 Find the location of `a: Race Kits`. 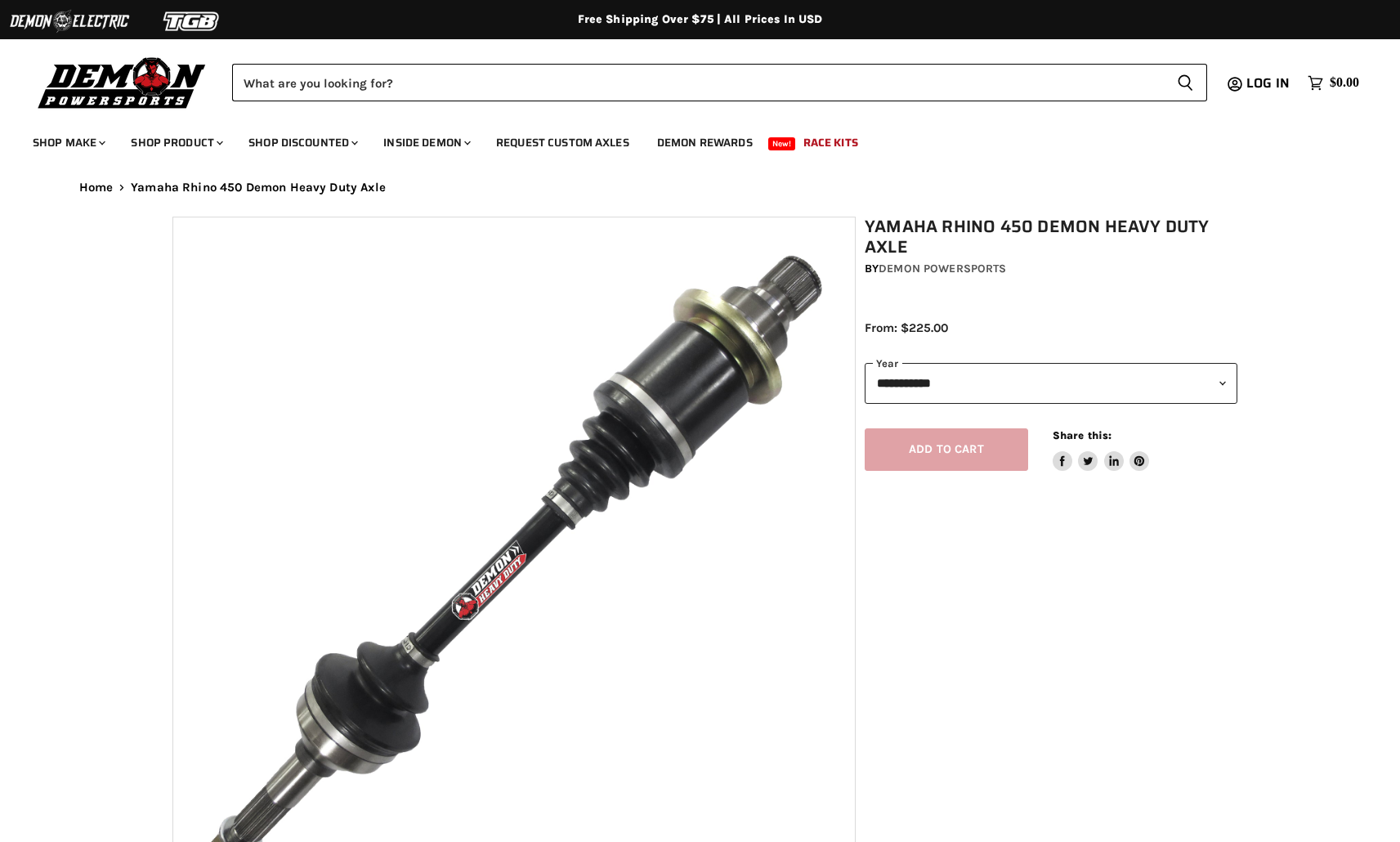

a: Race Kits is located at coordinates (830, 142).